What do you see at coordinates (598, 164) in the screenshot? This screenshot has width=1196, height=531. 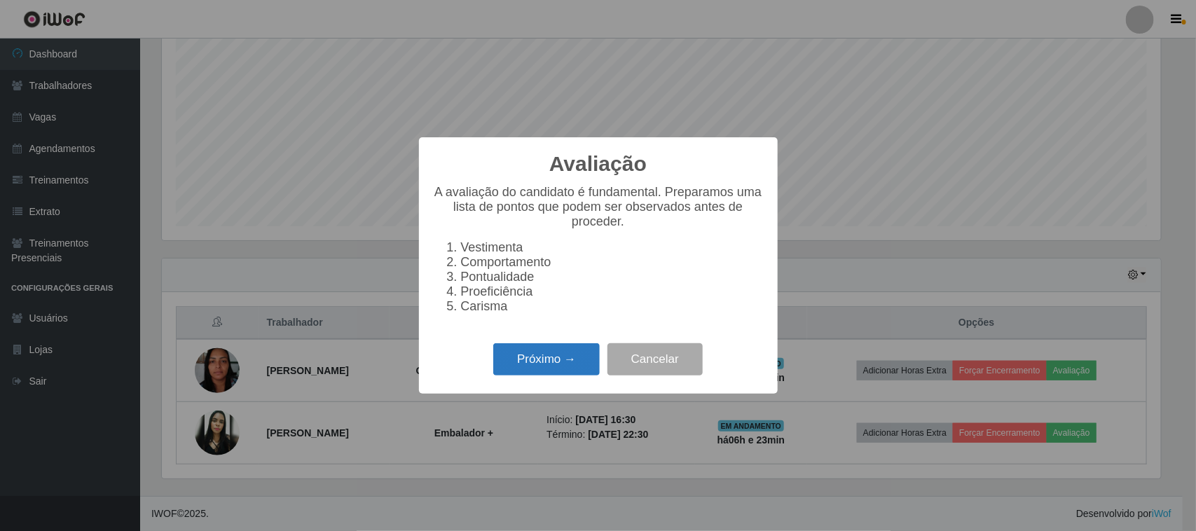 I see `h2: Avaliação` at bounding box center [598, 164].